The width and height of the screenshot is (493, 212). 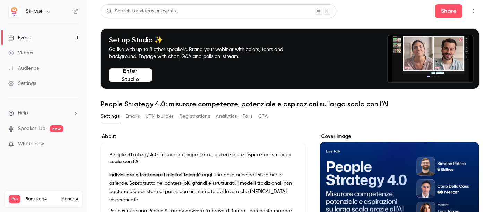 I want to click on h6: Skillvue, so click(x=34, y=11).